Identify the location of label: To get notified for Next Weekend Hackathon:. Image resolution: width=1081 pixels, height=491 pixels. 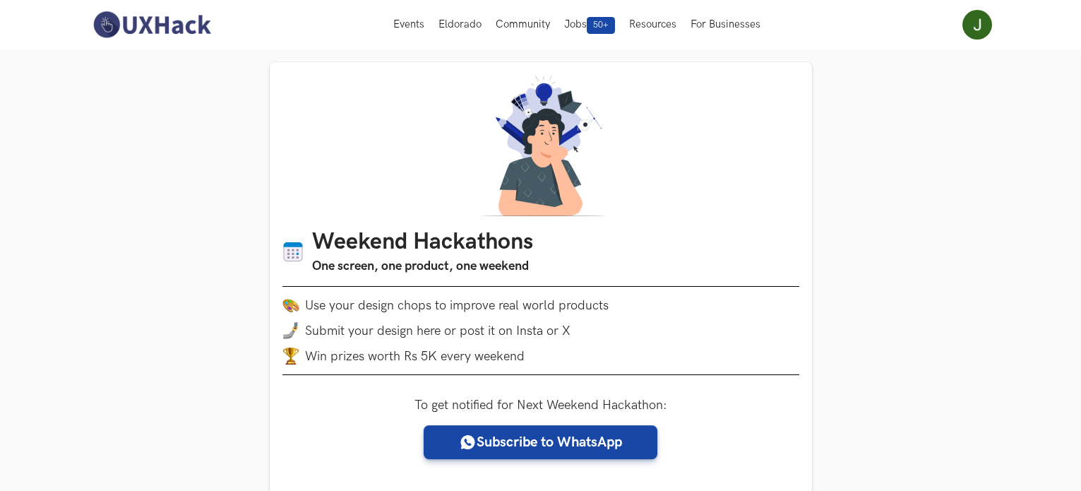
(541, 404).